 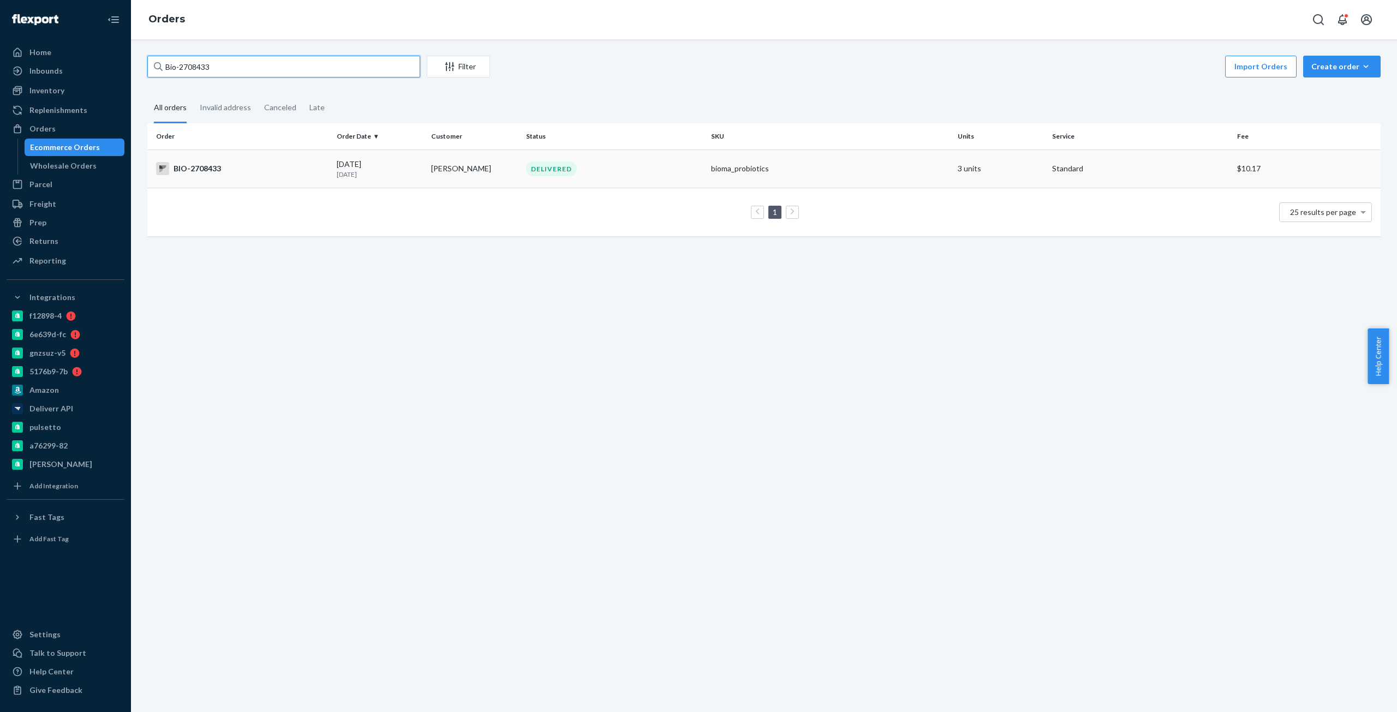 I want to click on p: Standard, so click(x=1140, y=169).